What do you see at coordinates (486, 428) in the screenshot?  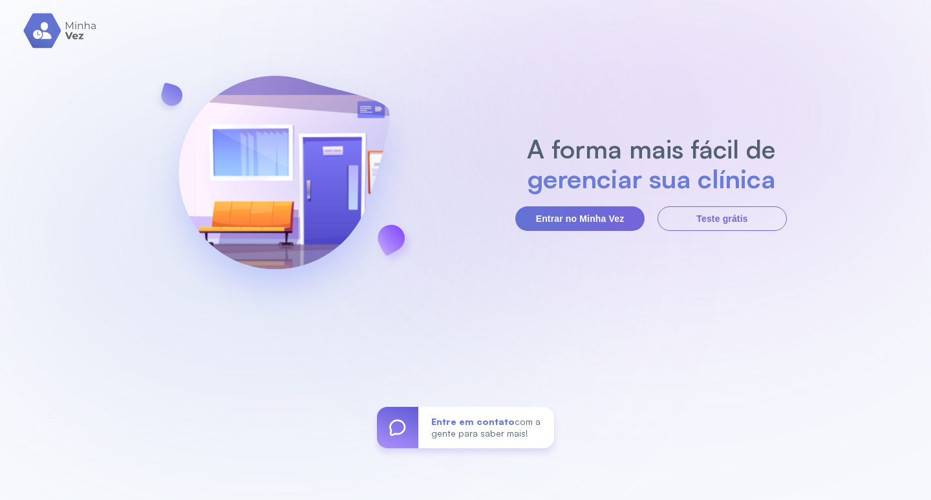 I see `div: com a gente para saber mais!` at bounding box center [486, 428].